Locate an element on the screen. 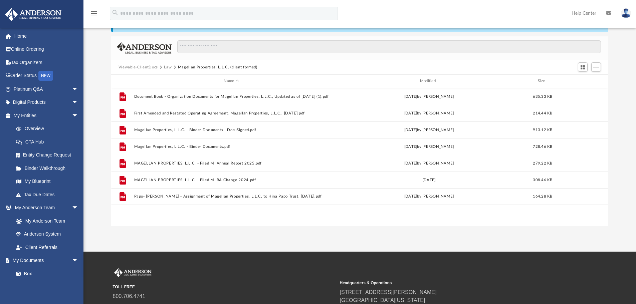 This screenshot has height=304, width=636. a: Digital Productsarrow_drop_down is located at coordinates (46, 102).